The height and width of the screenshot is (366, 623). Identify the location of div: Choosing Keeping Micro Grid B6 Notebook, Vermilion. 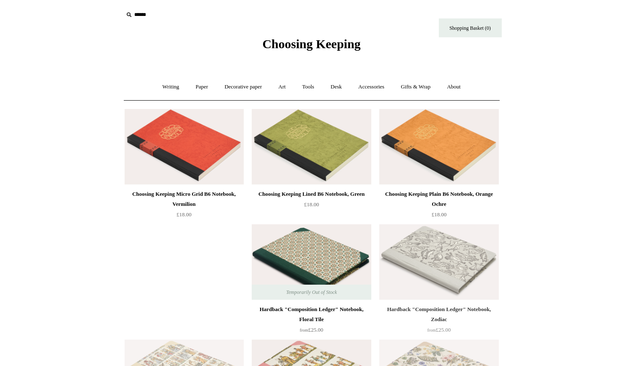
(184, 199).